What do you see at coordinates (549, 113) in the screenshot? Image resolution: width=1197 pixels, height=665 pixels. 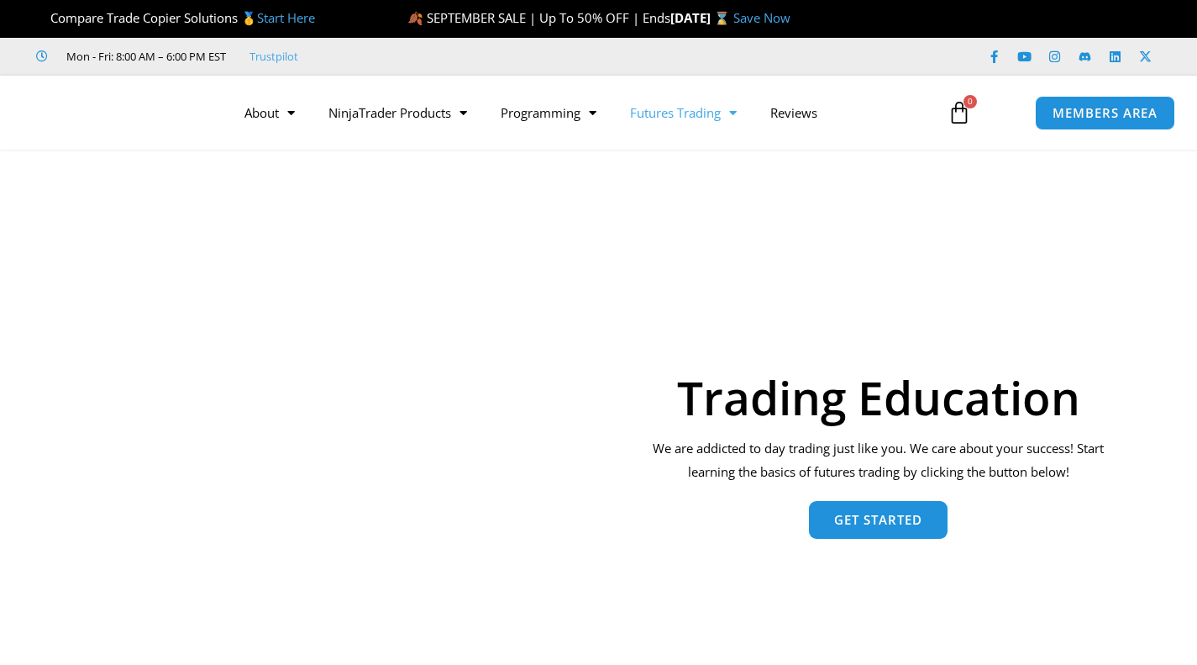 I see `a: Programming` at bounding box center [549, 113].